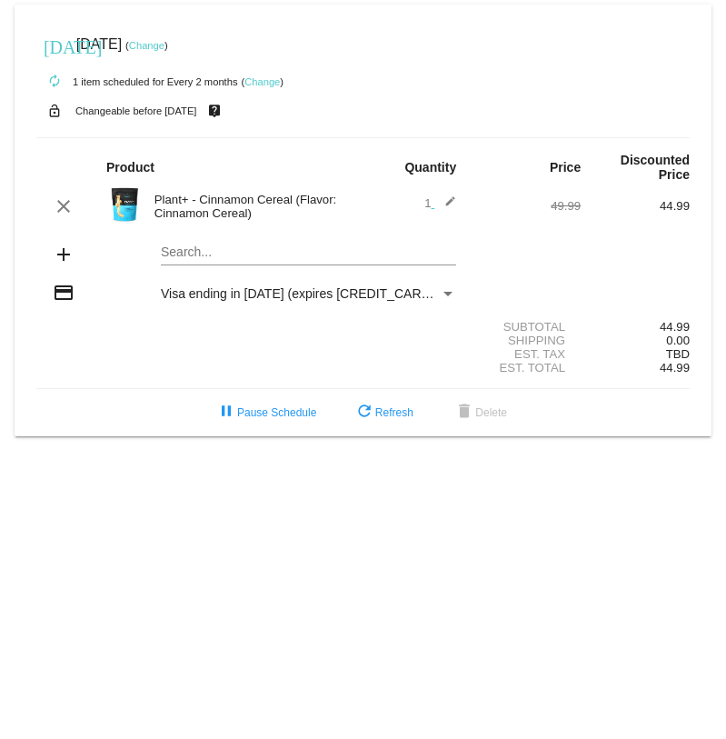  I want to click on span: 44.99, so click(674, 367).